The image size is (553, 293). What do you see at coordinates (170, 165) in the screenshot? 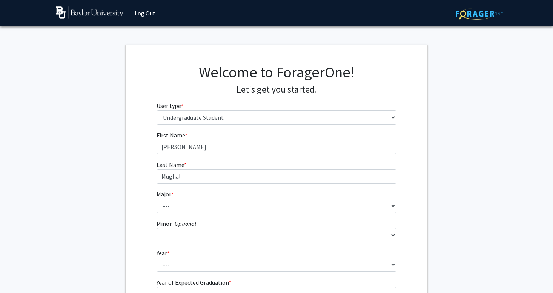
I see `span: Last Name` at bounding box center [170, 165].